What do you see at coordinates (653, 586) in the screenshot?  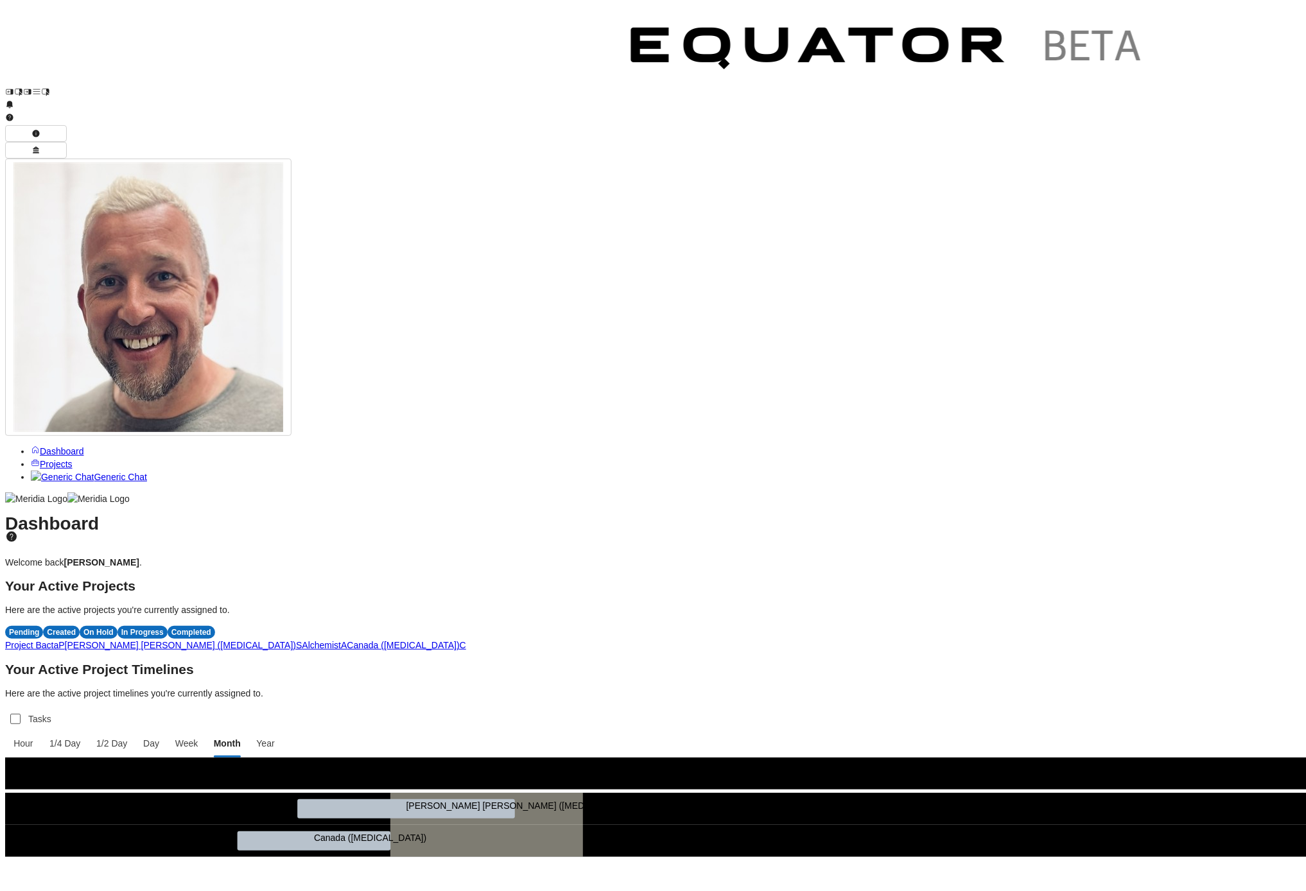 I see `h2: Your Active Projects` at bounding box center [653, 586].